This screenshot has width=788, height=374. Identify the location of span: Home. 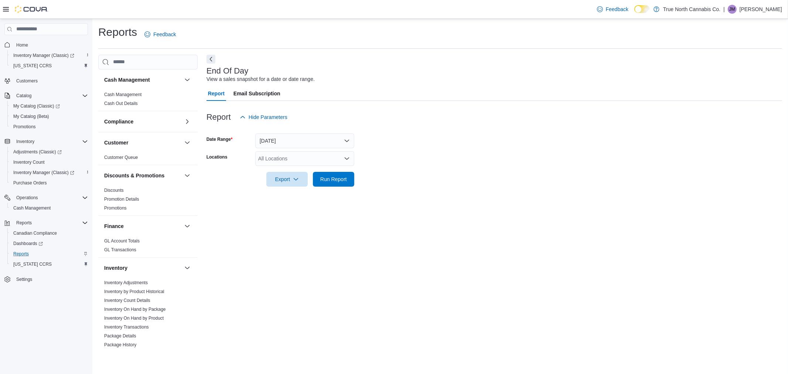
(22, 45).